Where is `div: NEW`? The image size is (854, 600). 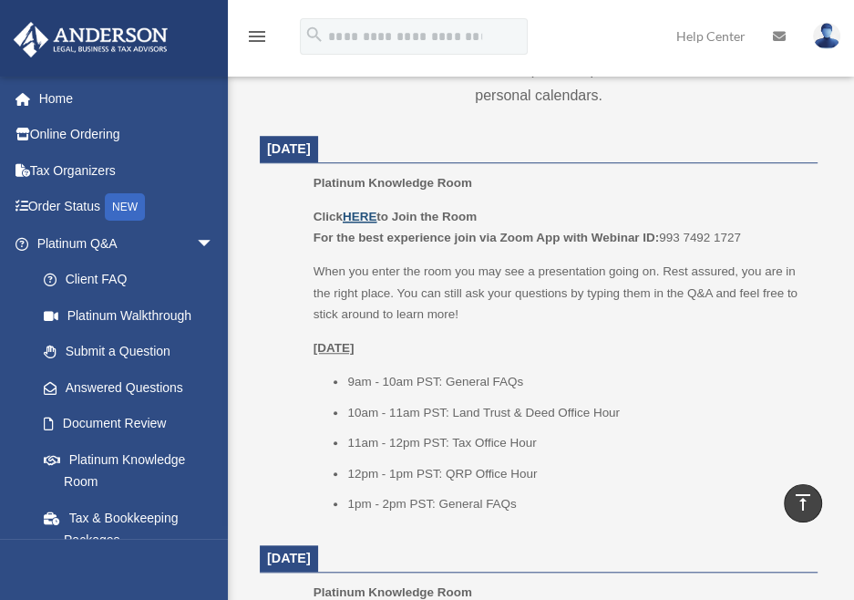
div: NEW is located at coordinates (125, 207).